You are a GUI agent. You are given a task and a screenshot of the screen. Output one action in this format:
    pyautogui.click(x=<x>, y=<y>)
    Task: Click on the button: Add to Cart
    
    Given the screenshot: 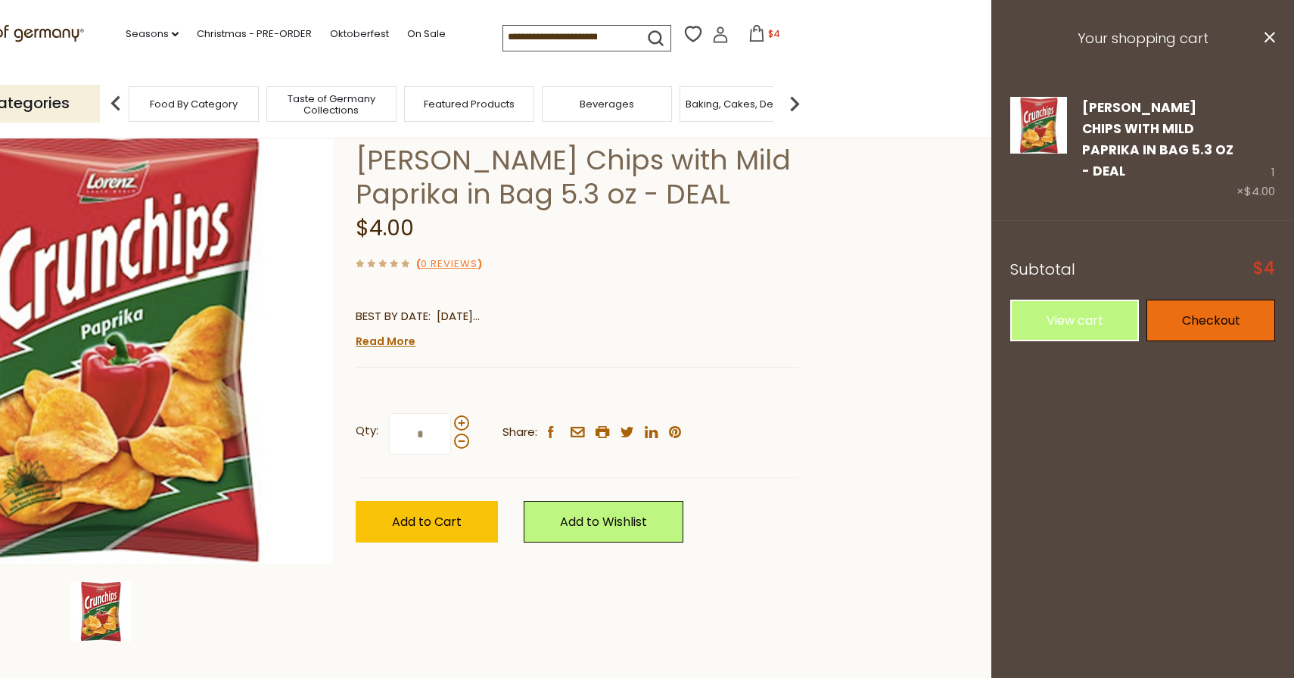 What is the action you would take?
    pyautogui.click(x=427, y=521)
    